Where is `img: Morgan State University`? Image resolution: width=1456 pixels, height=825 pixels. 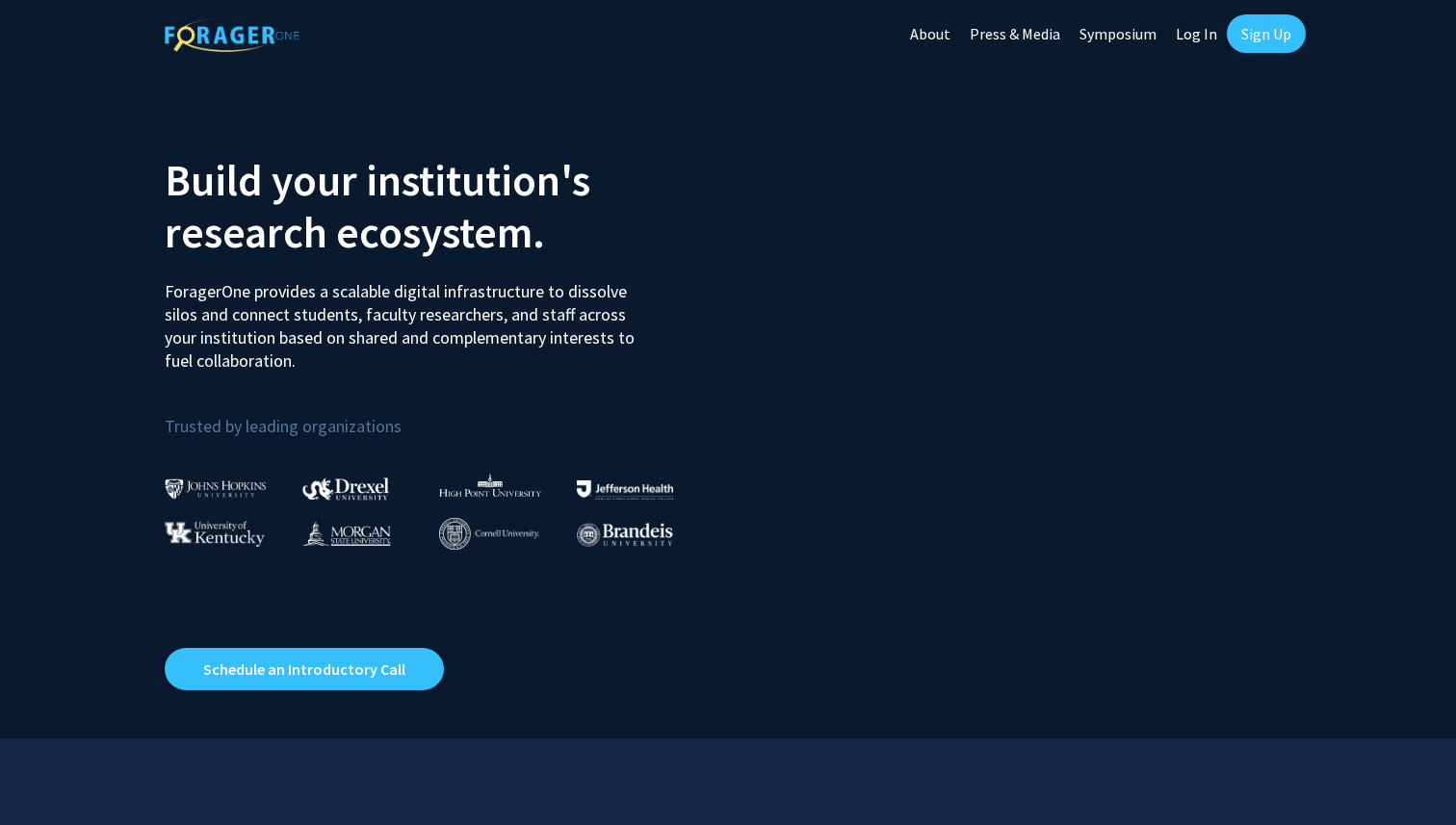 img: Morgan State University is located at coordinates (347, 533).